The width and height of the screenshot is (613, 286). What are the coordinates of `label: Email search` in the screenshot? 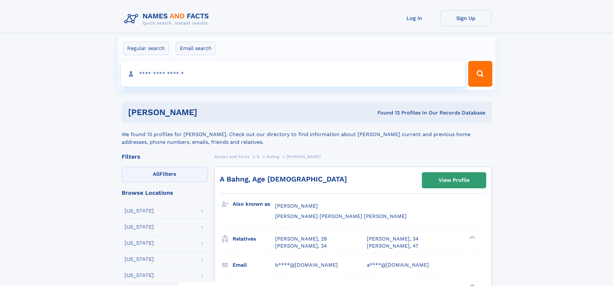 It's located at (196, 48).